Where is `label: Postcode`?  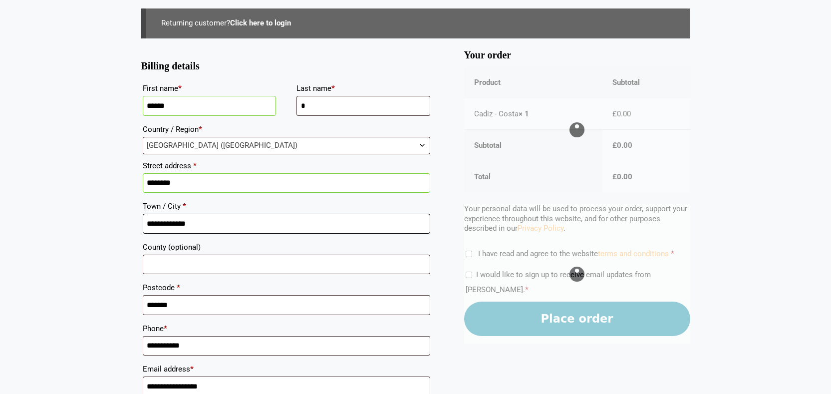
label: Postcode is located at coordinates (287, 288).